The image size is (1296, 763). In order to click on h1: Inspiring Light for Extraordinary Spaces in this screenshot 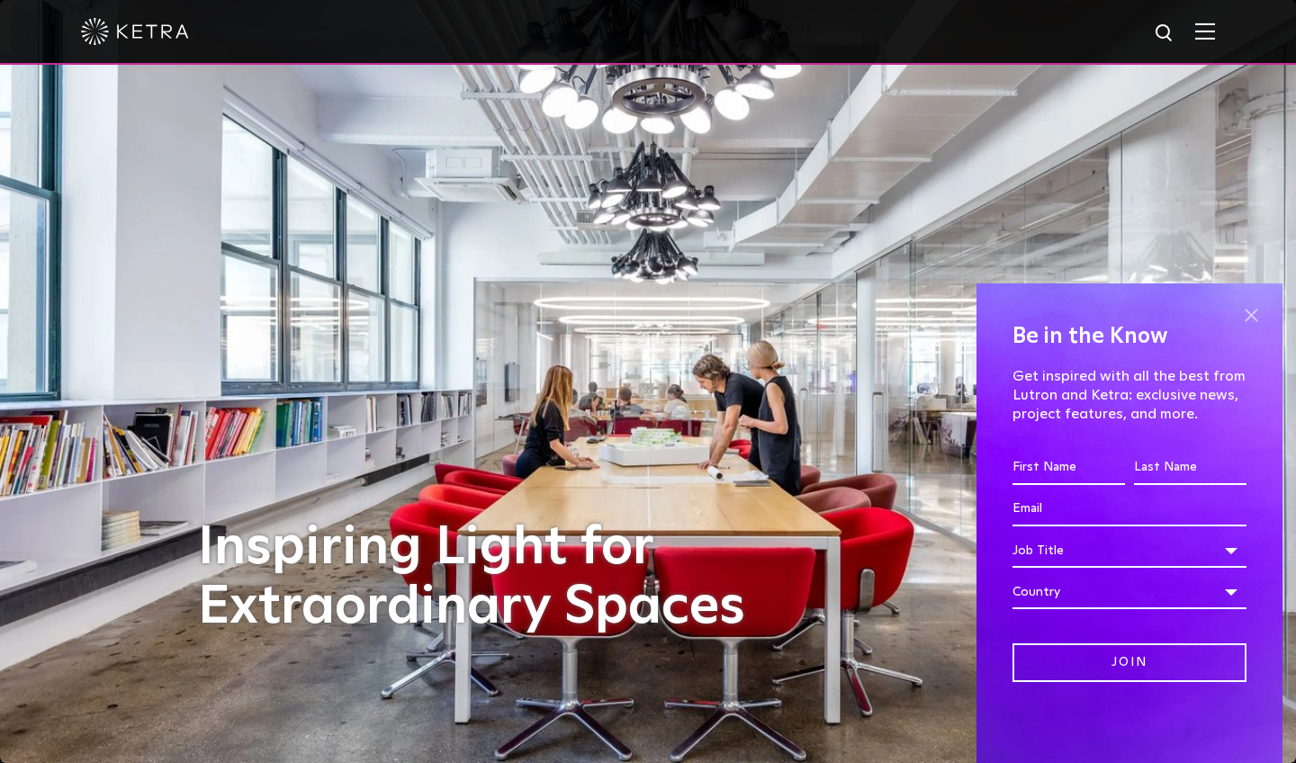, I will do `click(490, 578)`.